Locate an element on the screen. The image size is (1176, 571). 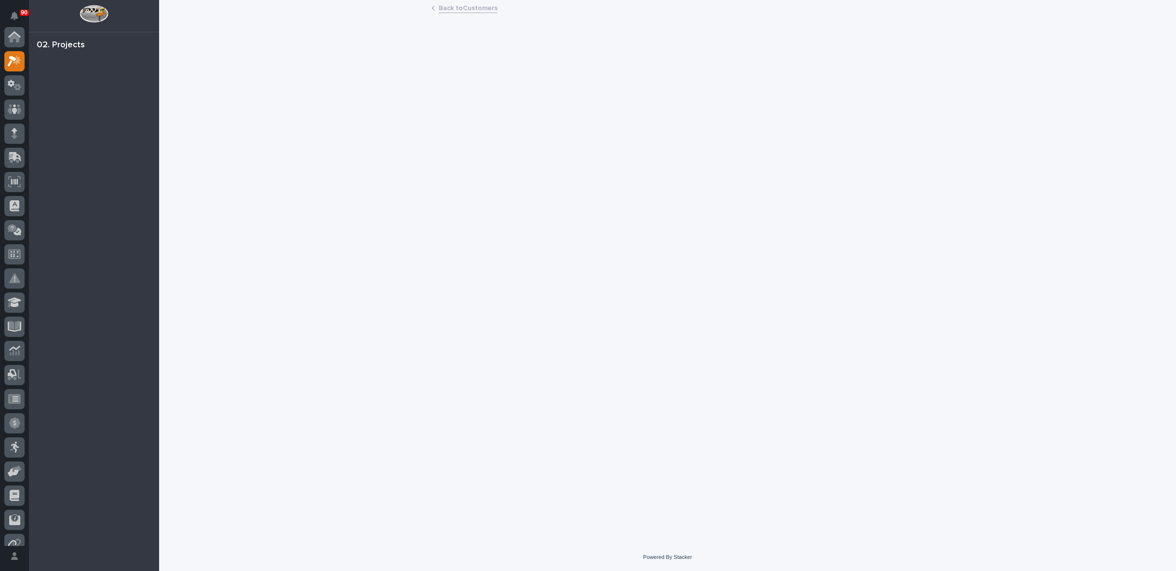
p: 90 is located at coordinates (24, 13).